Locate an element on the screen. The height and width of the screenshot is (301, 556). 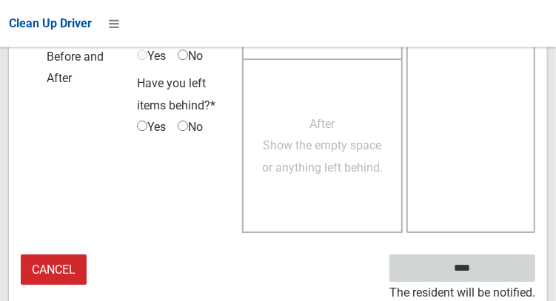
span: Have you left items behind?* is located at coordinates (176, 94).